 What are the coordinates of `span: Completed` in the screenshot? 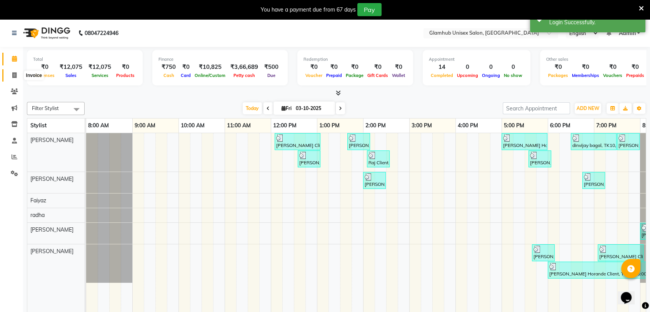 It's located at (442, 75).